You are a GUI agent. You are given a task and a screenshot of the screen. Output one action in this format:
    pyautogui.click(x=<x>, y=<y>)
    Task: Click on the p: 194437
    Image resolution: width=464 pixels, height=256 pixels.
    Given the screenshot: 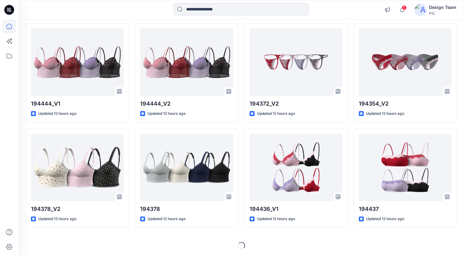 What is the action you would take?
    pyautogui.click(x=405, y=209)
    